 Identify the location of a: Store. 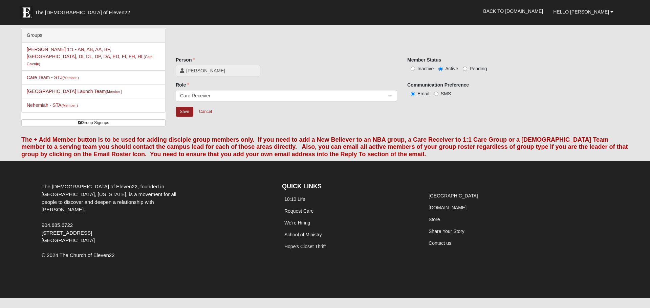
(434, 220).